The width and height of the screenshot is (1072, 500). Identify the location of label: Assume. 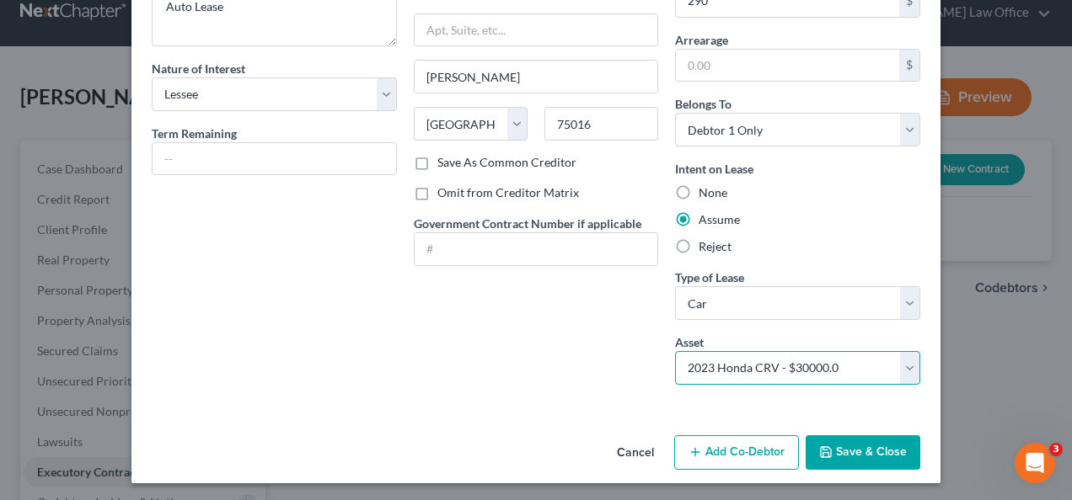
(719, 220).